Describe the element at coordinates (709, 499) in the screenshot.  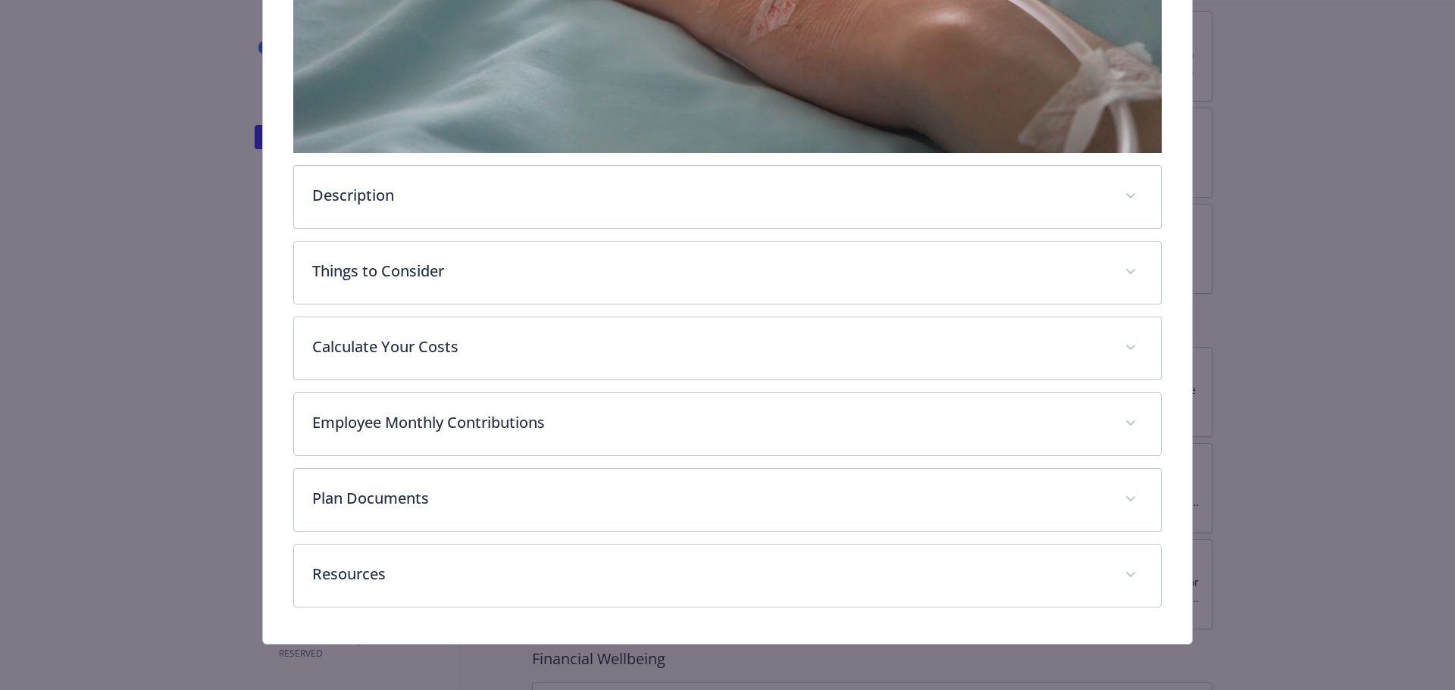
I see `p: Plan Documents` at that location.